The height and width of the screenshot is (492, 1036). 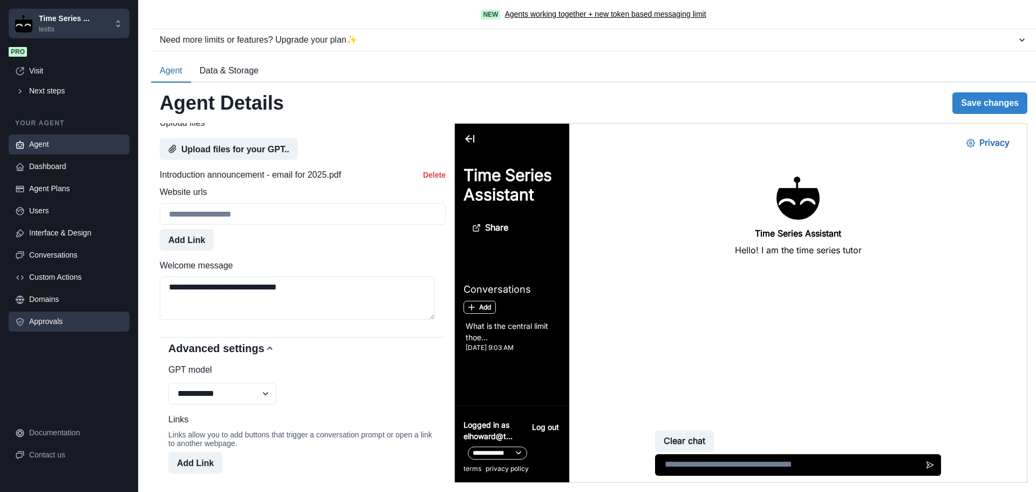 What do you see at coordinates (303, 348) in the screenshot?
I see `button: Advanced settings` at bounding box center [303, 348].